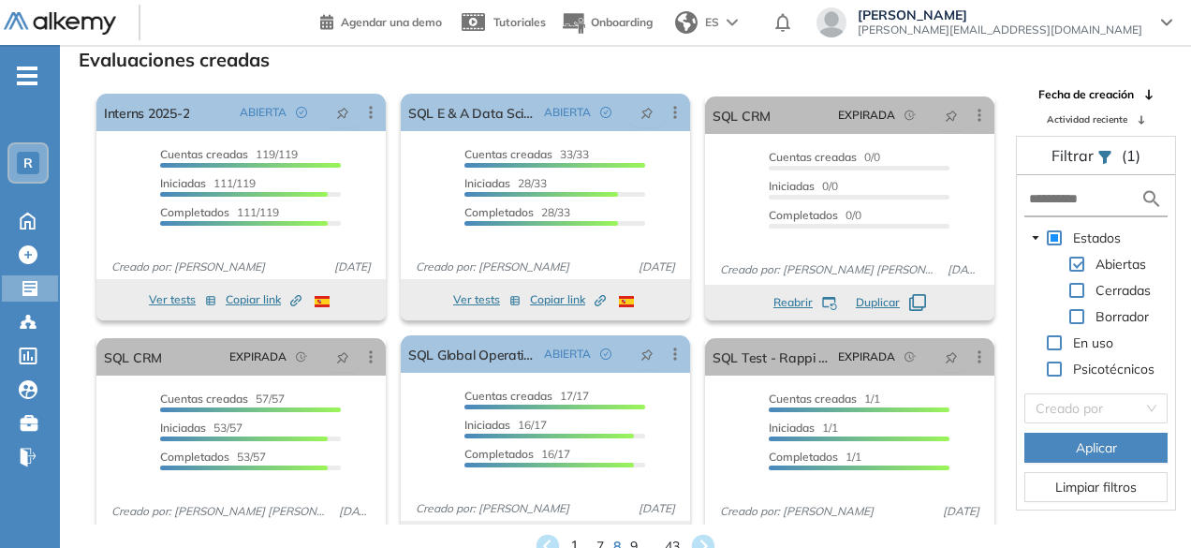 The height and width of the screenshot is (548, 1191). Describe the element at coordinates (60, 23) in the screenshot. I see `img: Logo` at that location.